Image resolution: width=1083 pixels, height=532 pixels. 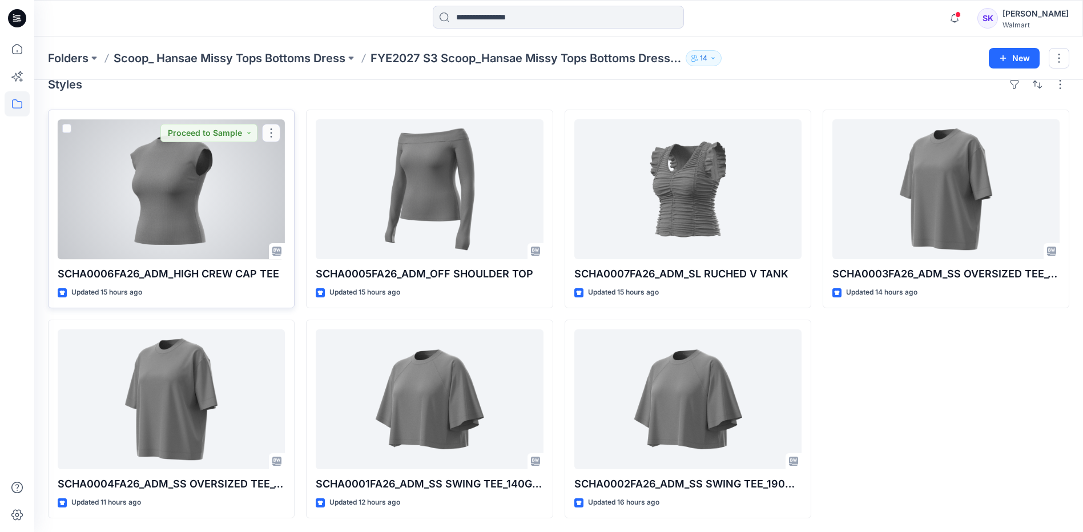 What do you see at coordinates (946, 274) in the screenshot?
I see `p: SCHA0003FA26_ADM_SS OVERSIZED TEE_140GSM` at bounding box center [946, 274].